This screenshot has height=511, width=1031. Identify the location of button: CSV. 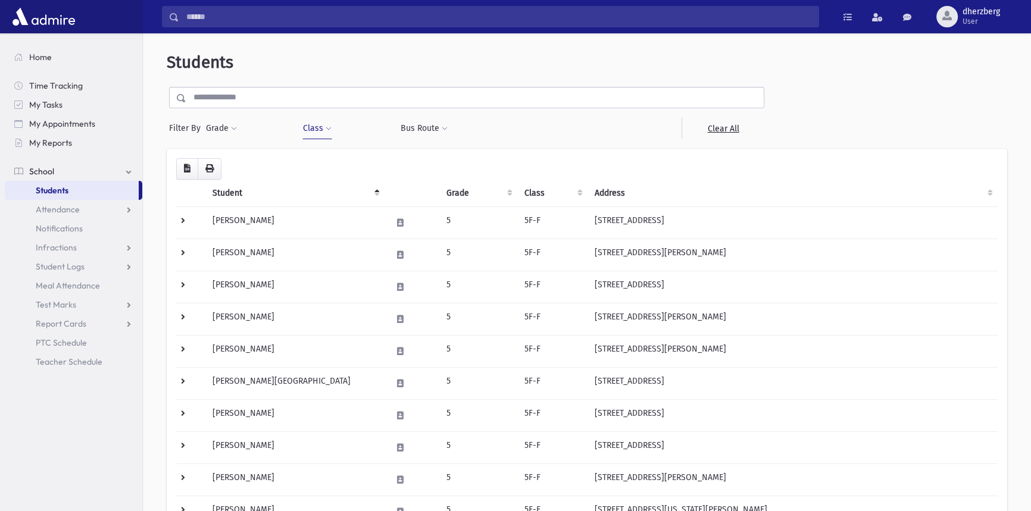
(187, 169).